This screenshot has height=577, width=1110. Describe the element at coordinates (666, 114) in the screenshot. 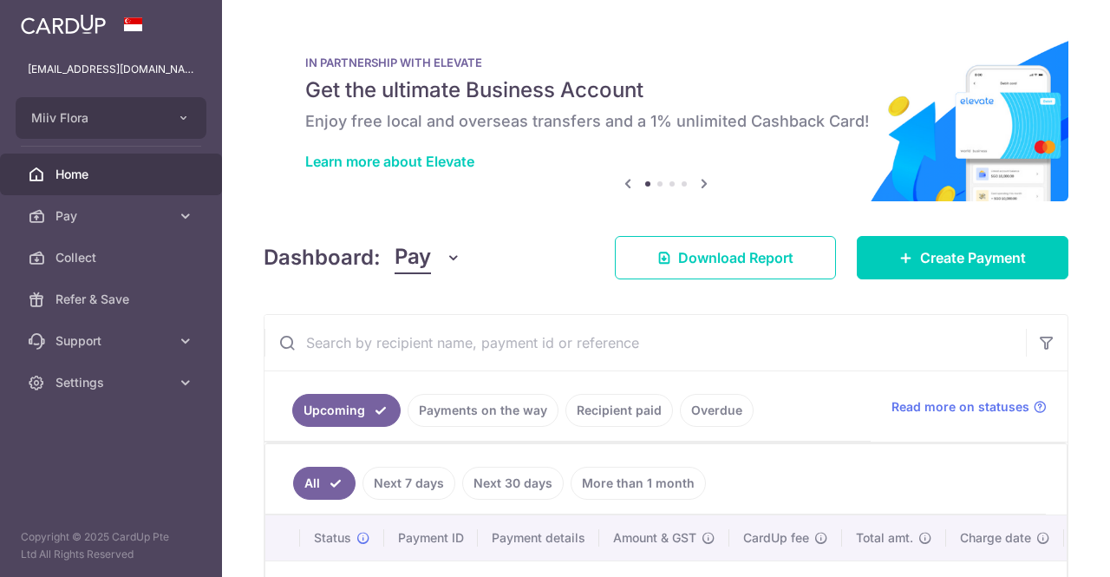

I see `img: Renovation banner` at that location.